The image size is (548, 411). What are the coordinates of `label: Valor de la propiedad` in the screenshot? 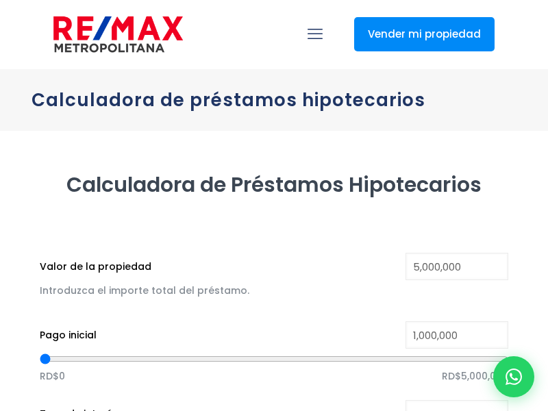 It's located at (95, 267).